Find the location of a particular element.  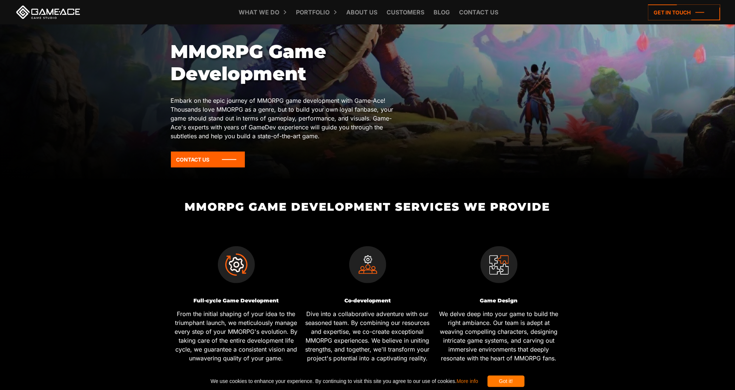

img: Console game design icon is located at coordinates (499, 265).